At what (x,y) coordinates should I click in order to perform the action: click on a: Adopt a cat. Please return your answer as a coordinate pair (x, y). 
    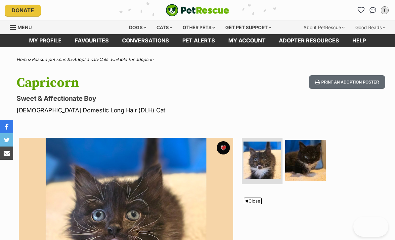
    Looking at the image, I should click on (85, 59).